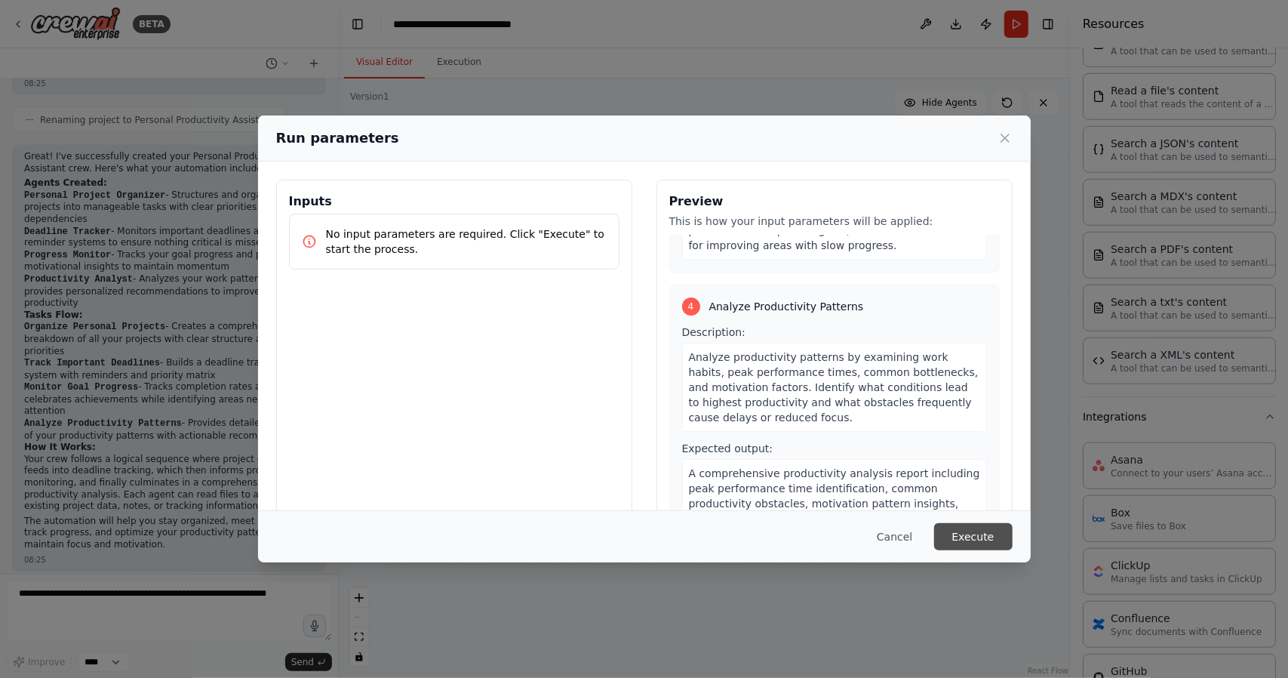  I want to click on h3: Inputs, so click(454, 202).